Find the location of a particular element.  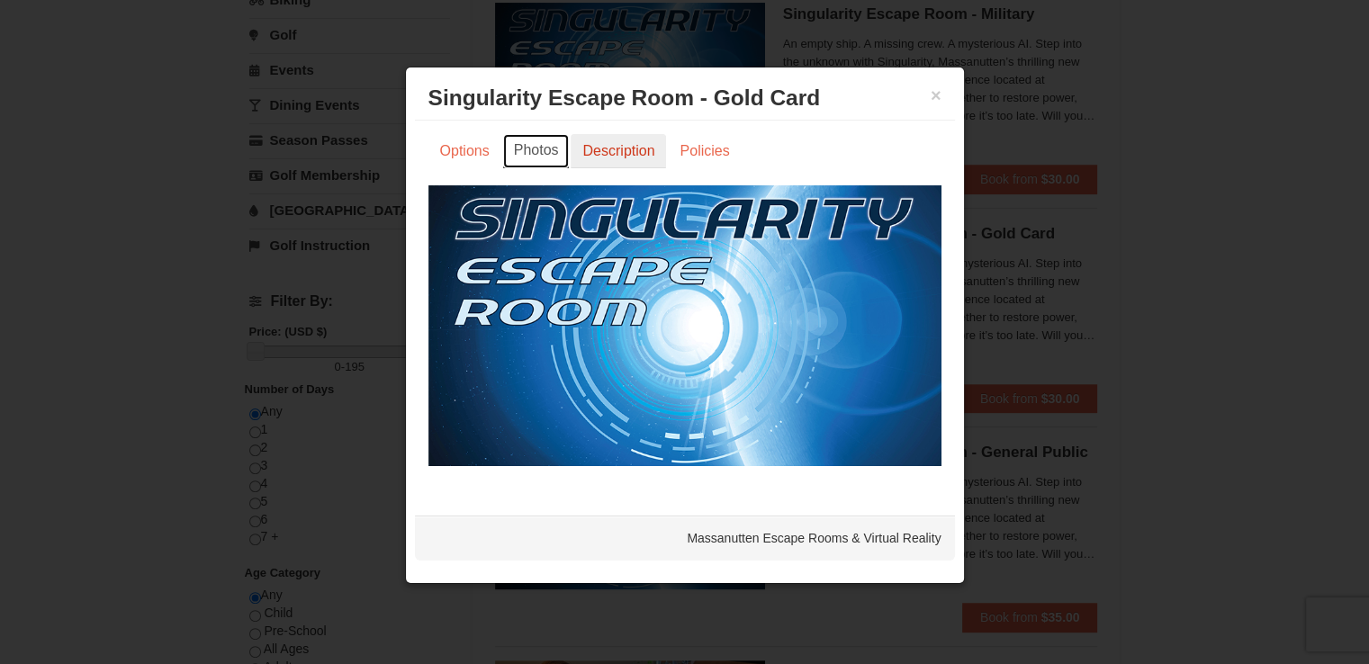

div: Massanutten Escape Rooms & Virtual Reality is located at coordinates (685, 538).